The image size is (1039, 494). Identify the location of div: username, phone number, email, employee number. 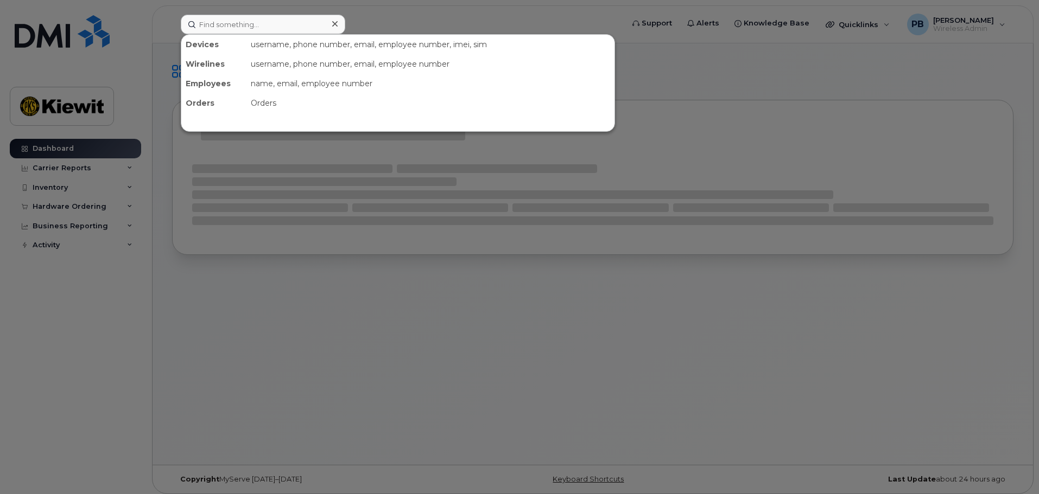
(430, 64).